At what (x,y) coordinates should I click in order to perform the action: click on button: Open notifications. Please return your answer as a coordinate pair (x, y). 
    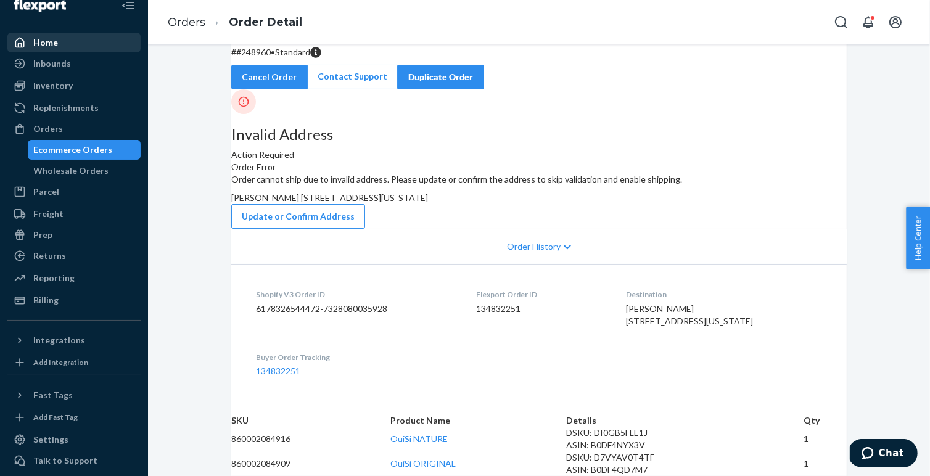
    Looking at the image, I should click on (868, 22).